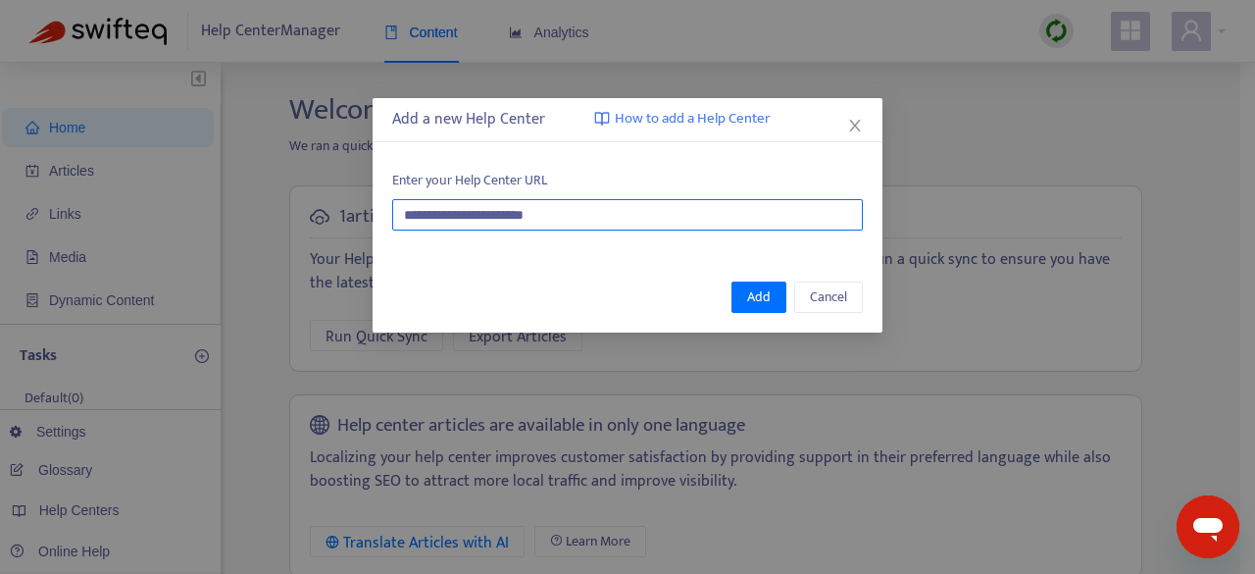 The image size is (1255, 574). Describe the element at coordinates (683, 119) in the screenshot. I see `a: How to add a Help Center` at that location.